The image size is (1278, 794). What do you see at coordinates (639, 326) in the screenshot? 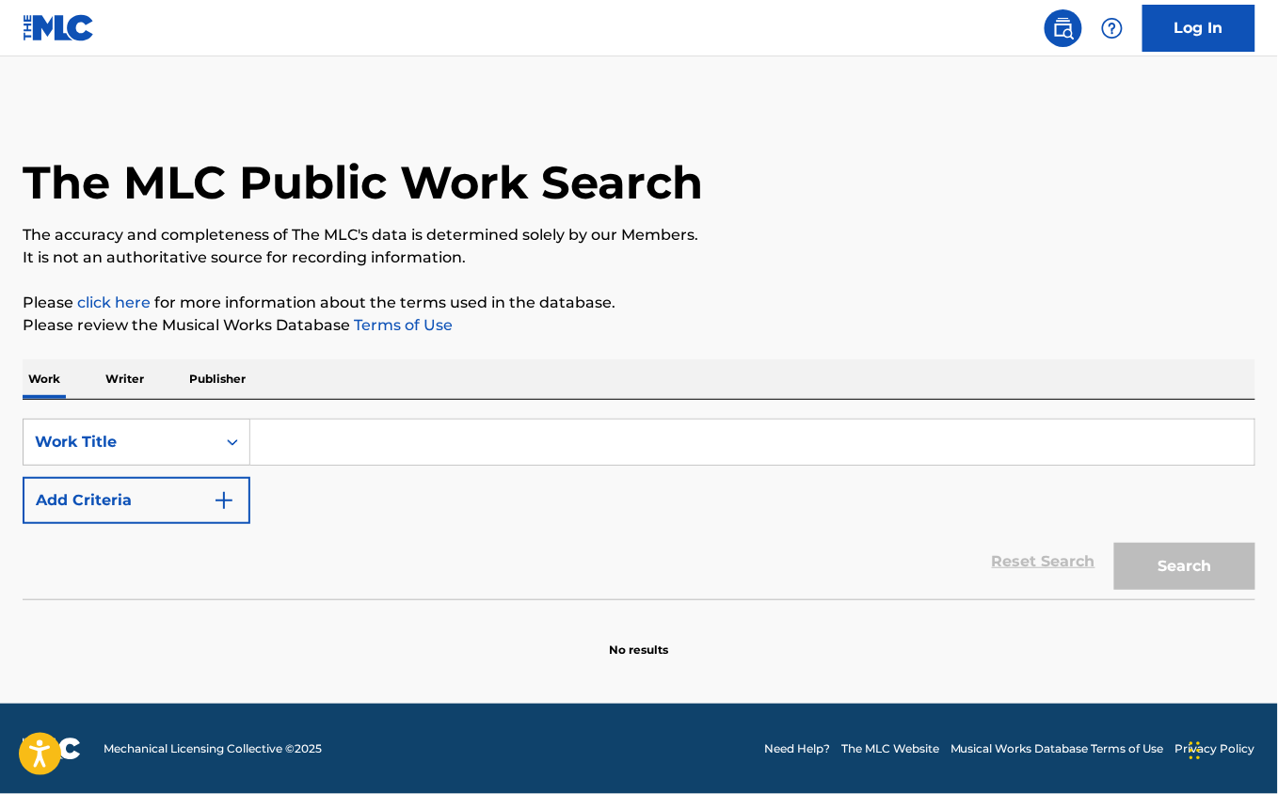
I see `p: Please review the Musical Works Database` at bounding box center [639, 326].